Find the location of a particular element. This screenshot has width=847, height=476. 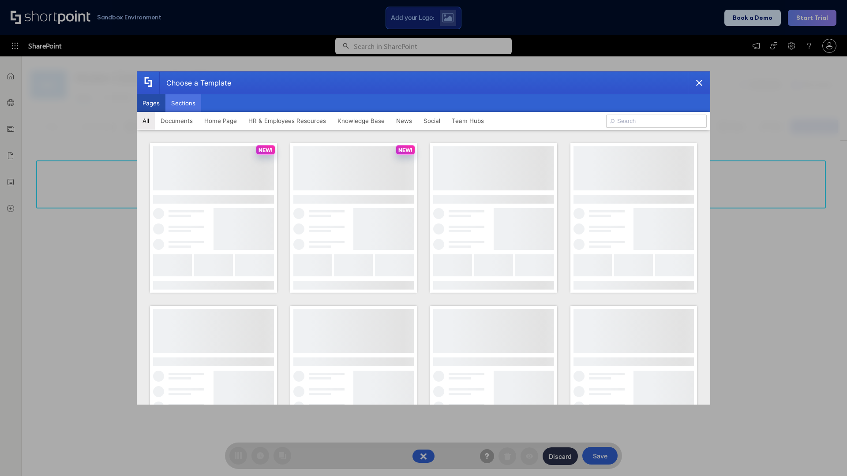

button: Knowledge Base is located at coordinates (361, 121).